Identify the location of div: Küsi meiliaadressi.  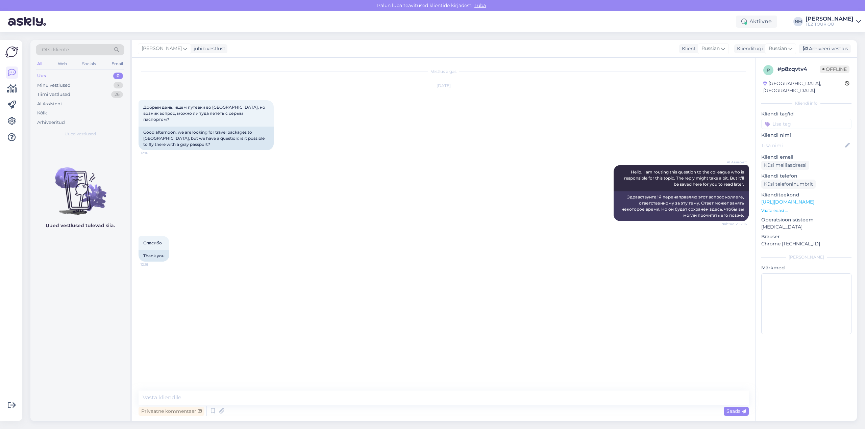
(785, 165).